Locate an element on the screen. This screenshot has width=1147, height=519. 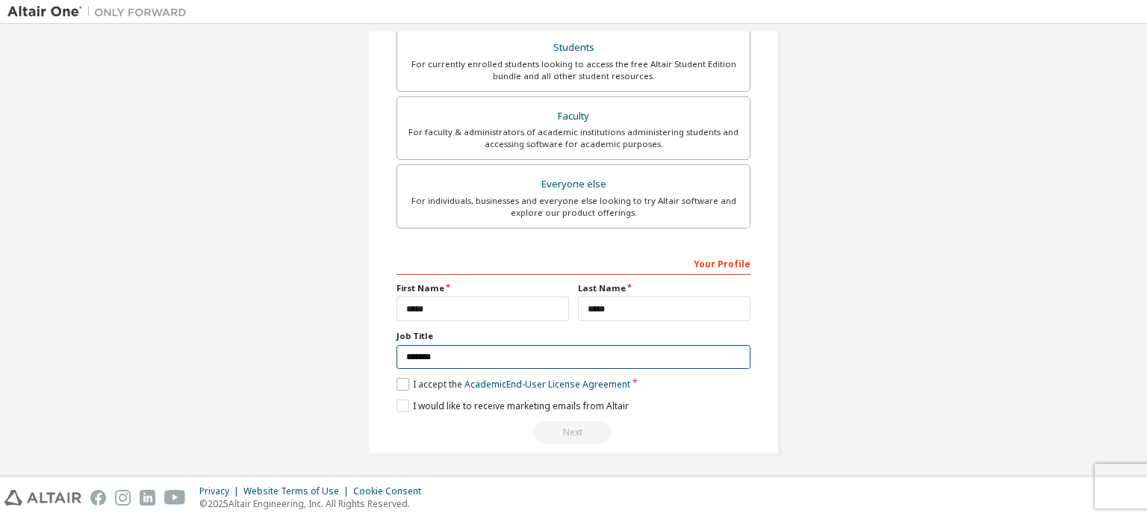
label: I would like to receive marketing emails from Altair is located at coordinates (512, 406).